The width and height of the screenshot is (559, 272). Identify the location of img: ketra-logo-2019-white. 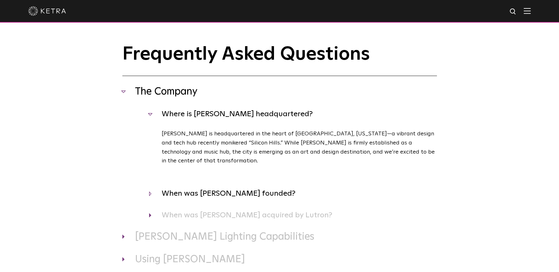
(47, 11).